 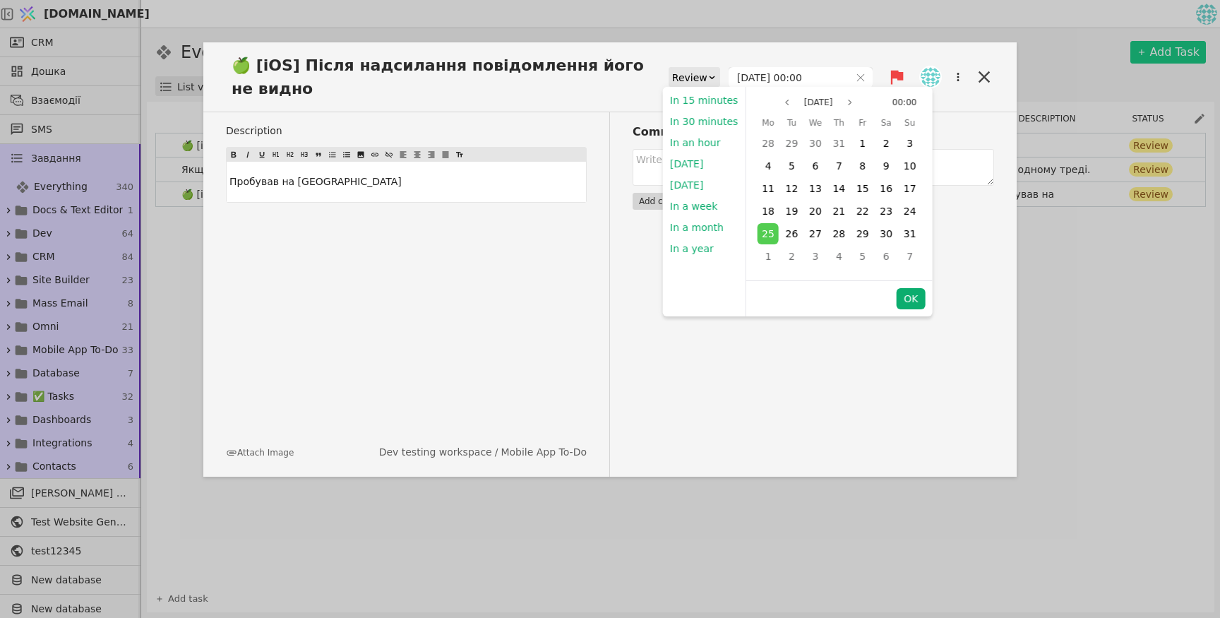 I want to click on div: Wednesday, so click(x=815, y=123).